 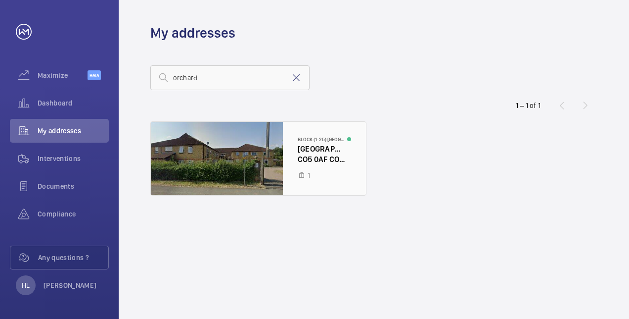 I want to click on span: Dashboard, so click(x=73, y=103).